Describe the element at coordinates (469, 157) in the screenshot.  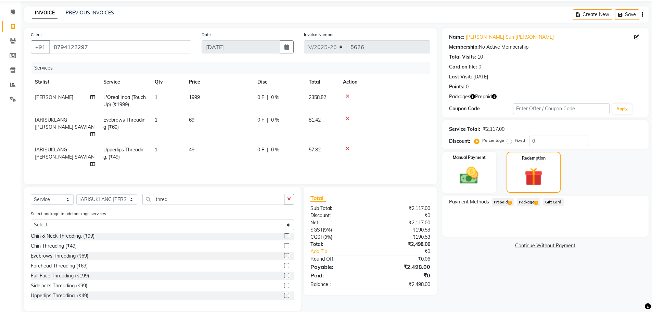
I see `label: Manual Payment` at that location.